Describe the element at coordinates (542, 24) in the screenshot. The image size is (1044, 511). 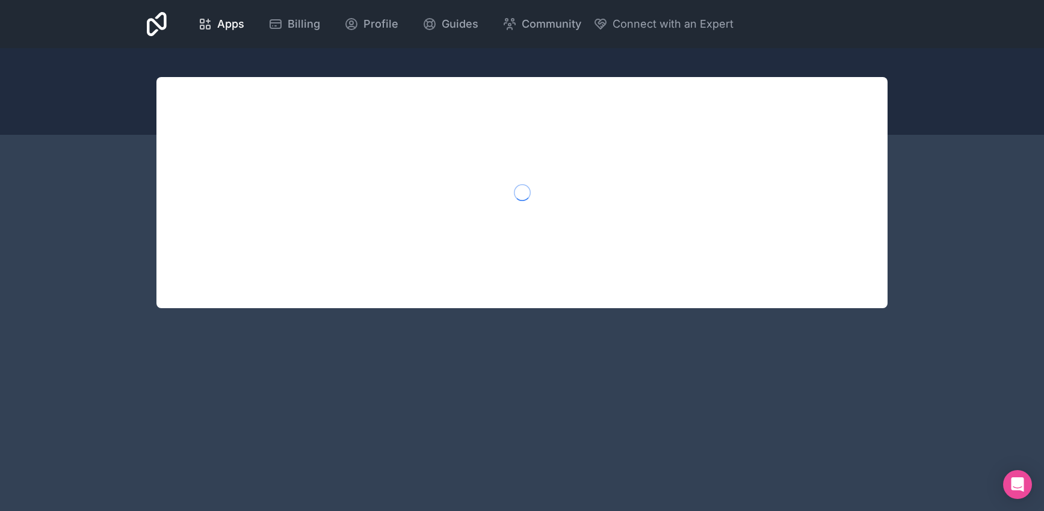
I see `a: Community` at that location.